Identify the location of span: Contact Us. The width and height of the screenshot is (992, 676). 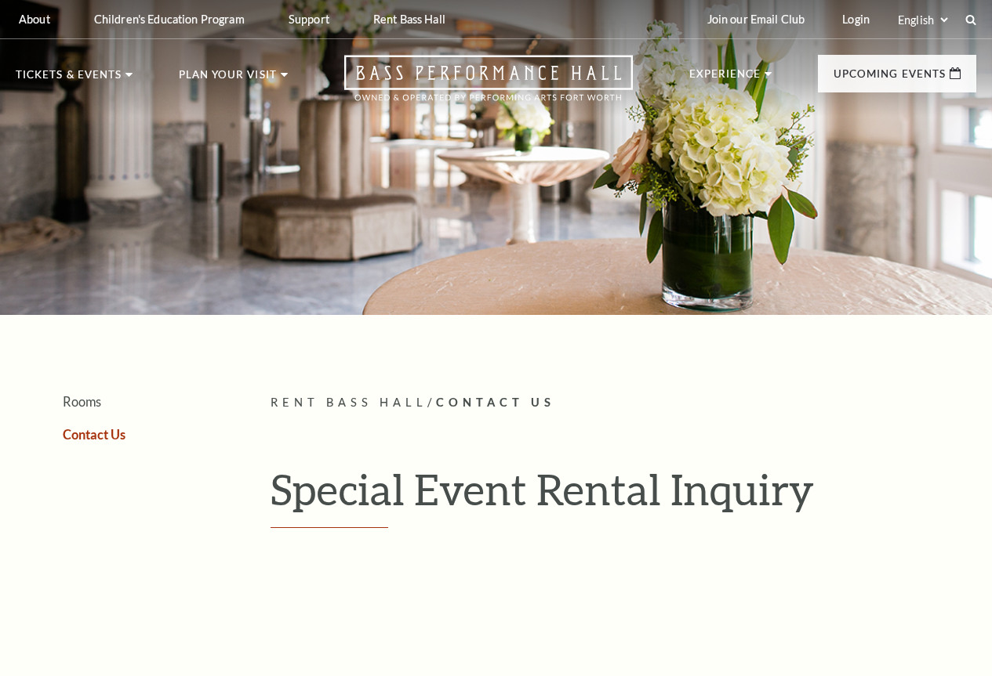
(495, 402).